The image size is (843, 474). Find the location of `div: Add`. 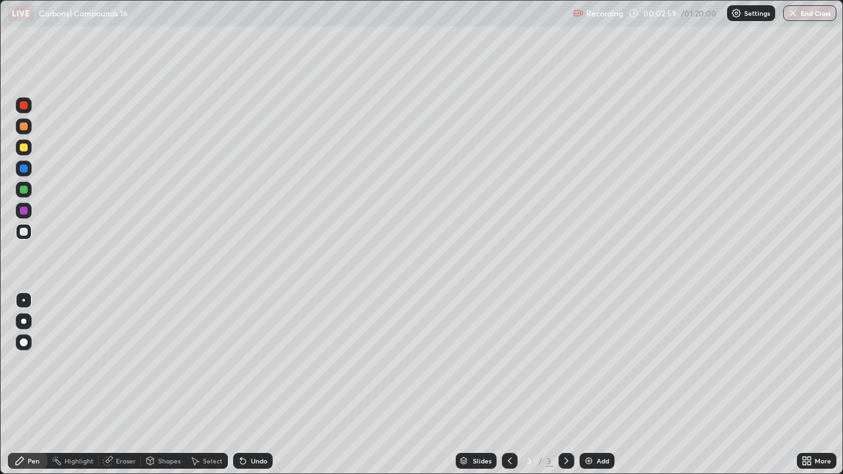

div: Add is located at coordinates (603, 461).